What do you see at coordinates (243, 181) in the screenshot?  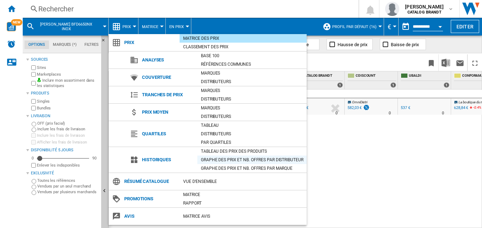 I see `div: Vue d'ensemble` at bounding box center [243, 181].